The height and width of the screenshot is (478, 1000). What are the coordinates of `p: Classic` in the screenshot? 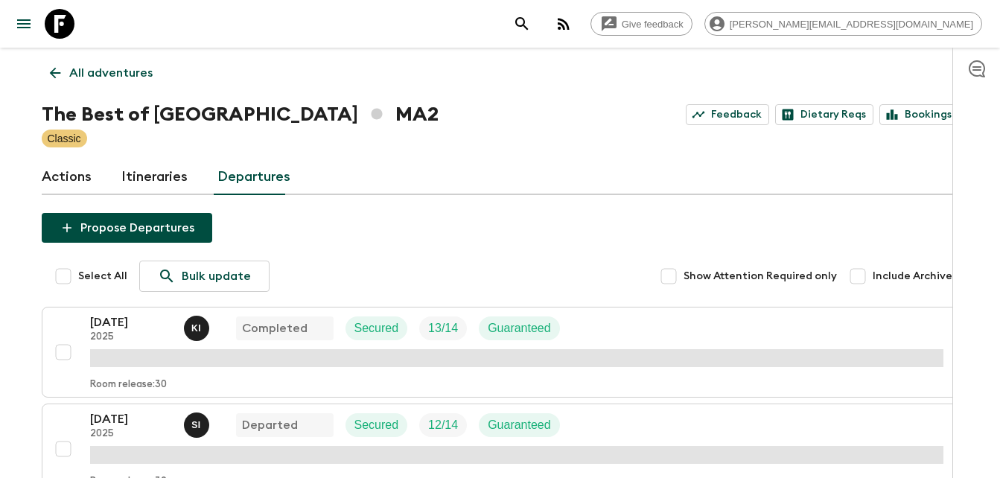 It's located at (64, 138).